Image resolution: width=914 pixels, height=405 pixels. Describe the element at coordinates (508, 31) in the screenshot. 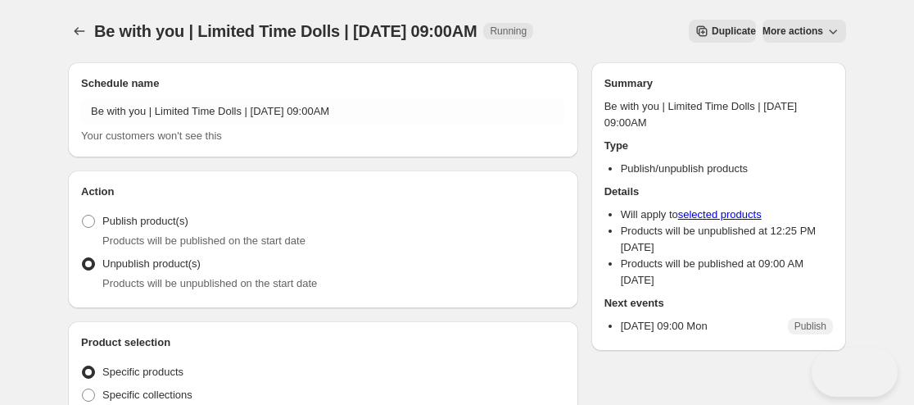

I see `span: Running` at that location.